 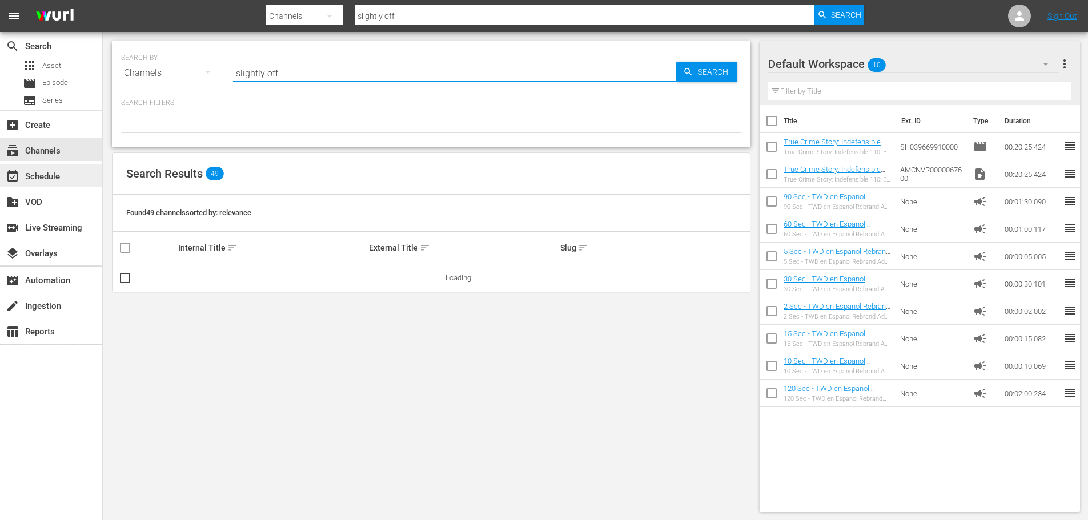 What do you see at coordinates (171, 73) in the screenshot?
I see `div: Channels` at bounding box center [171, 73].